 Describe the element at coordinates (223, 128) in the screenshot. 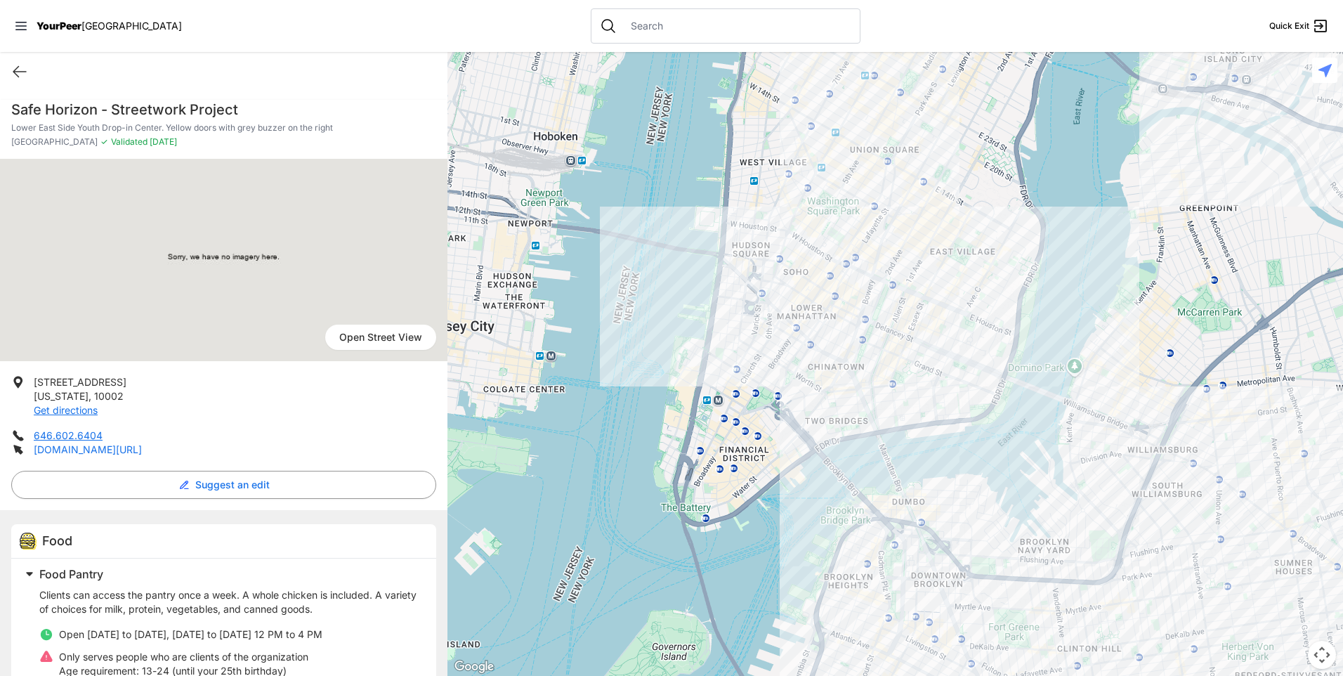

I see `p: Lower East Side Youth Drop-in Center. Yellow doors with grey buzzer on the right` at that location.